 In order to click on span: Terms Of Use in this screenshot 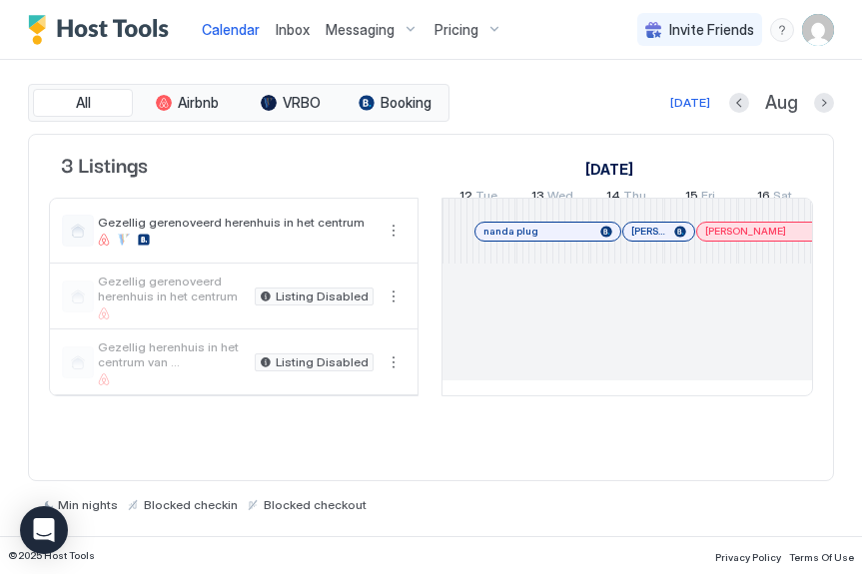, I will do `click(821, 557)`.